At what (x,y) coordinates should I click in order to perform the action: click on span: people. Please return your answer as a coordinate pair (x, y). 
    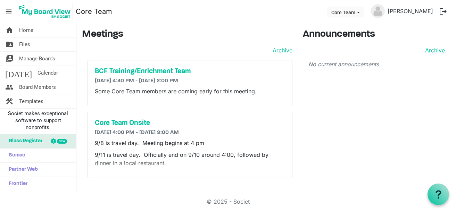
    Looking at the image, I should click on (9, 87).